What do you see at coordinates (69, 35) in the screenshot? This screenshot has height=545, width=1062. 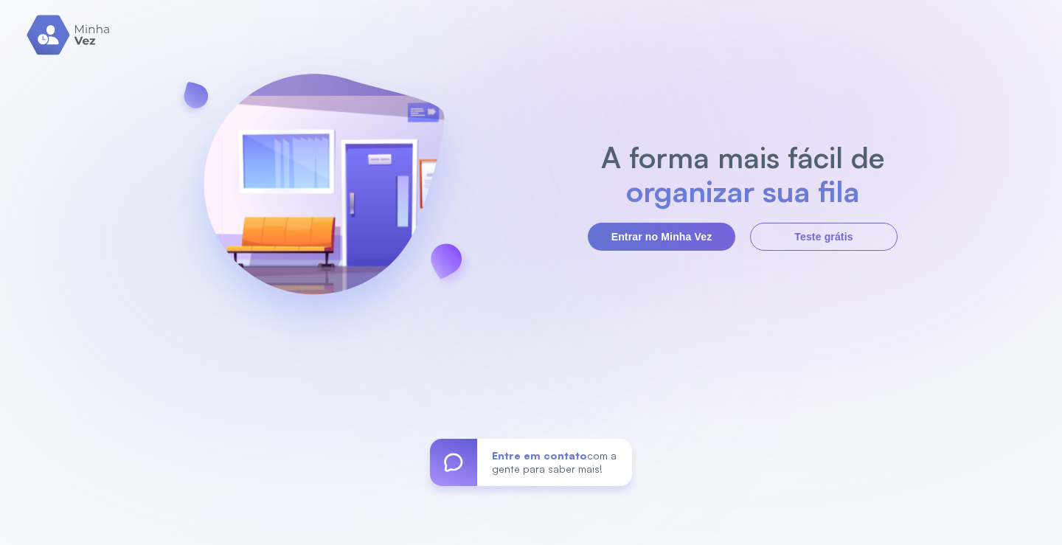 I see `img: logo.svg` at bounding box center [69, 35].